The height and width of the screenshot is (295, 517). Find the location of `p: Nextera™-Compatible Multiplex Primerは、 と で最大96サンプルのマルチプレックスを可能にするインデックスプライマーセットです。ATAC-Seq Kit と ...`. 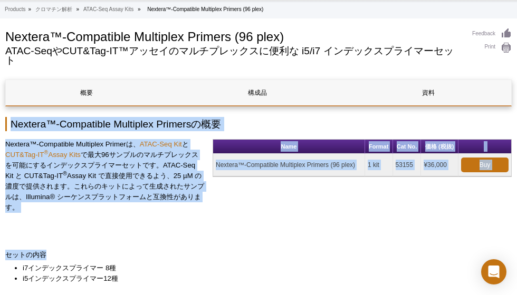

p: Nextera™-Compatible Multiplex Primerは、 と で最大96サンプルのマルチプレックスを可能にするインデックスプライマーセットです。ATAC-Seq Kit と ... is located at coordinates (105, 176).